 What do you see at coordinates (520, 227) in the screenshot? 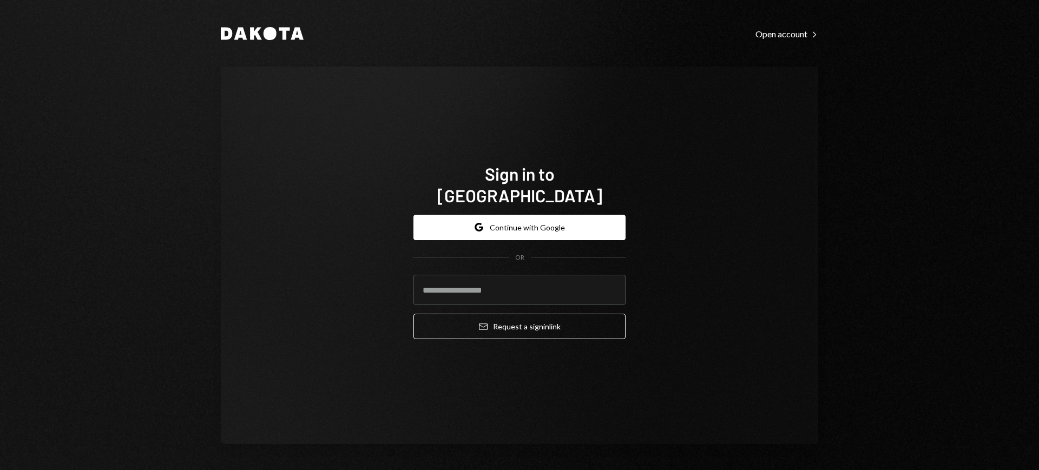
I see `button: Continue with Google` at bounding box center [520, 227].